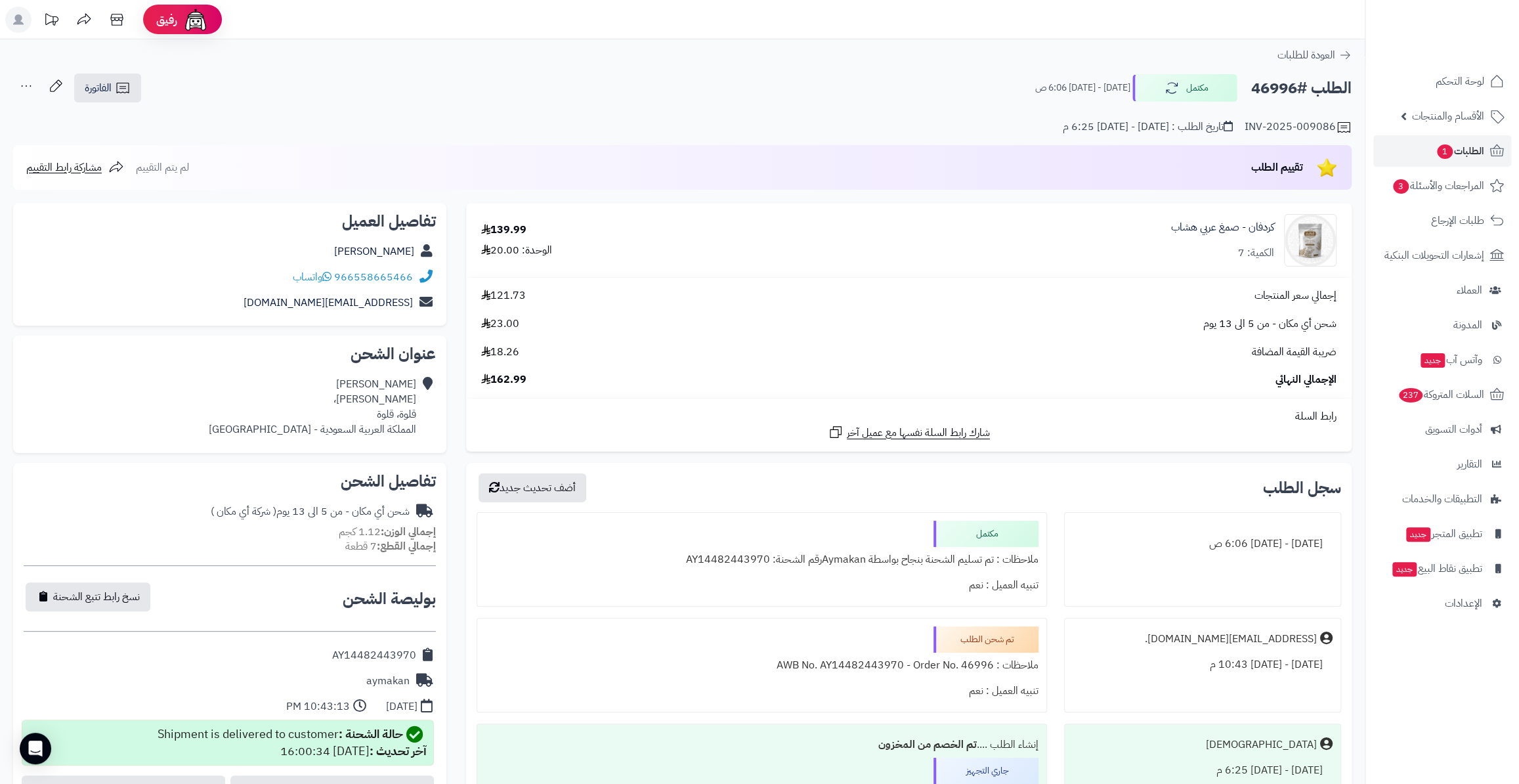  Describe the element at coordinates (391, 546) in the screenshot. I see `small: 7 قطعة` at that location.